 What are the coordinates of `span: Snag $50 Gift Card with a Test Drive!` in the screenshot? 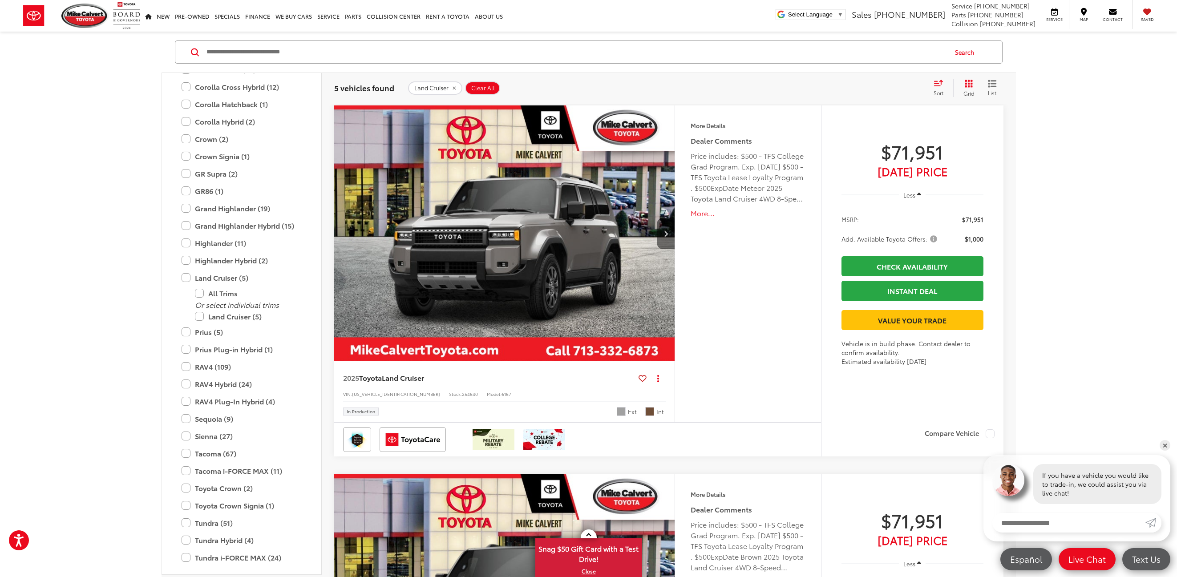 It's located at (588, 552).